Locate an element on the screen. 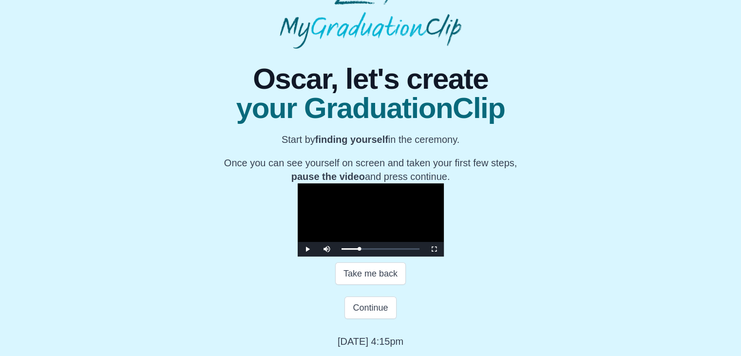 The width and height of the screenshot is (741, 356). span: your GraduationClip is located at coordinates (370, 108).